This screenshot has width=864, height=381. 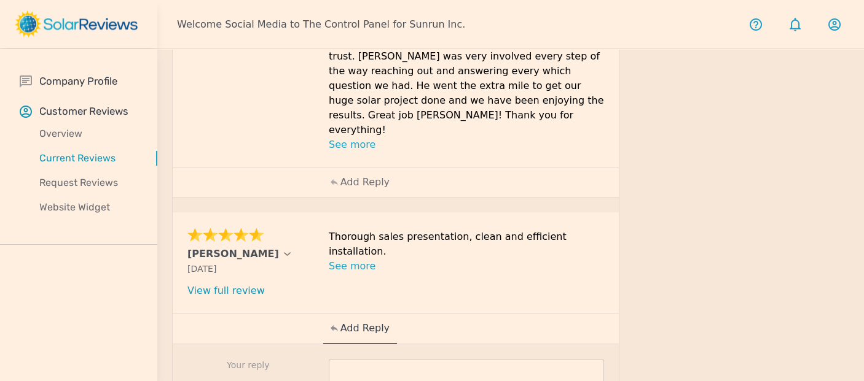 I want to click on p: Overview, so click(x=88, y=134).